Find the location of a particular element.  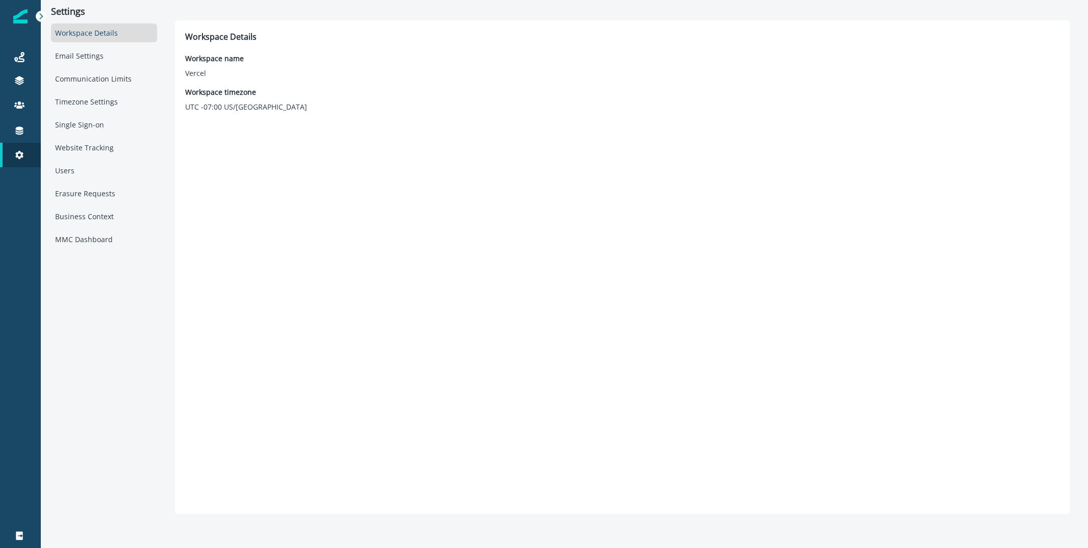

p: Settings is located at coordinates (104, 12).